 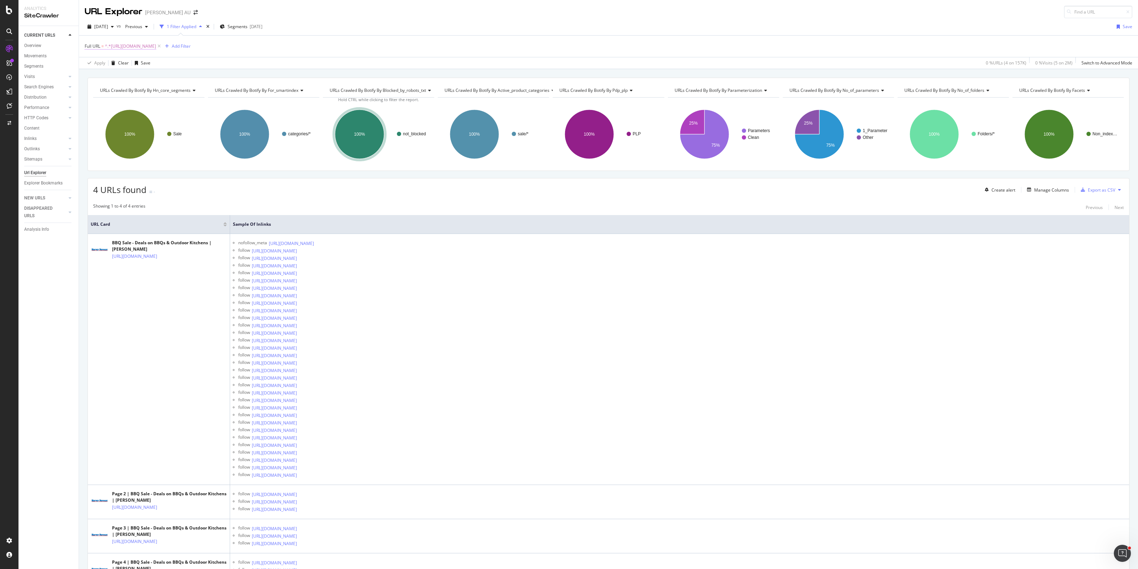 I want to click on text: PLP, so click(x=637, y=134).